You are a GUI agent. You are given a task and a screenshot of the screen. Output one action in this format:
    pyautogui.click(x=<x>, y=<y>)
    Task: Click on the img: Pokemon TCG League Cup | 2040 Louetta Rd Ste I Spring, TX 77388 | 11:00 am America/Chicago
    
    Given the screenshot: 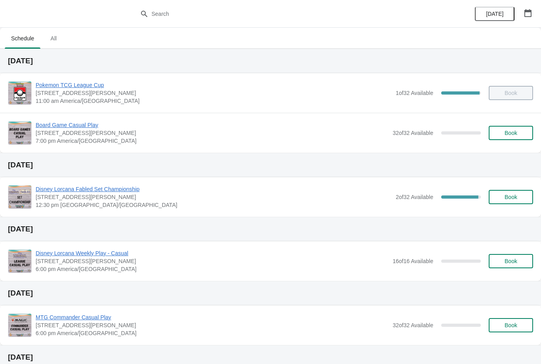 What is the action you would take?
    pyautogui.click(x=20, y=93)
    